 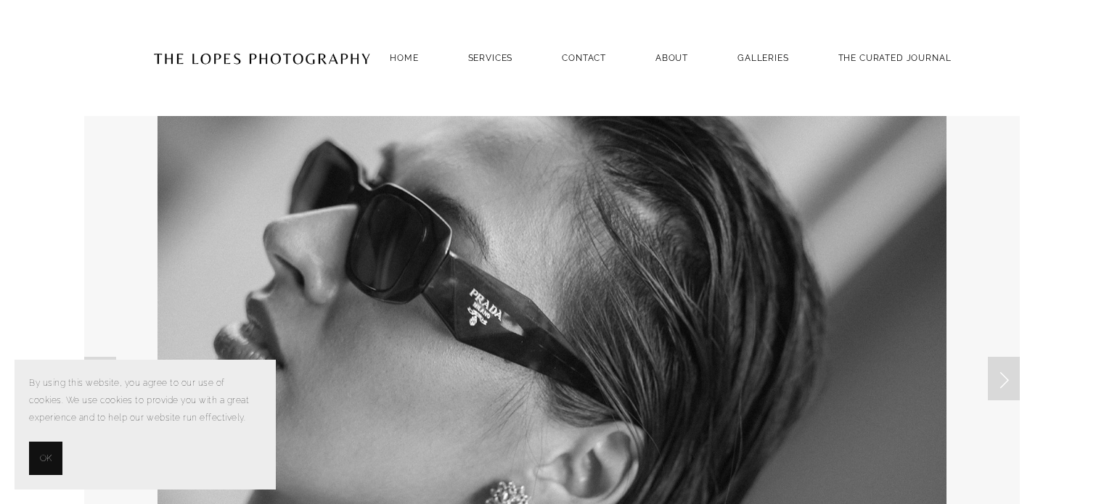 What do you see at coordinates (262, 58) in the screenshot?
I see `img: Portugal Wedding Photographer | The Lopes Photography` at bounding box center [262, 58].